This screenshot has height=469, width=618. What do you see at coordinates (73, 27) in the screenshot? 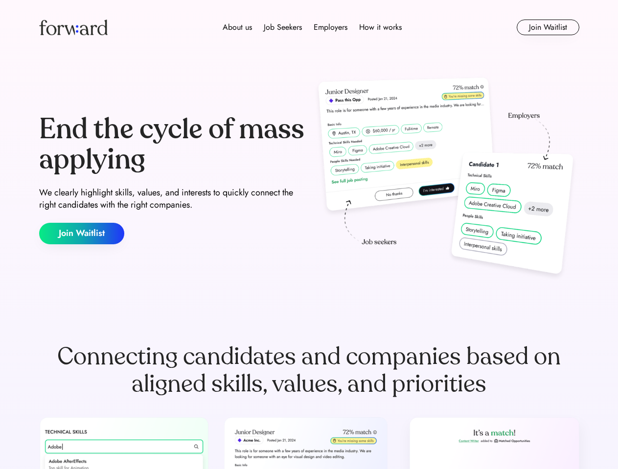
I see `img: Forward logo` at bounding box center [73, 27].